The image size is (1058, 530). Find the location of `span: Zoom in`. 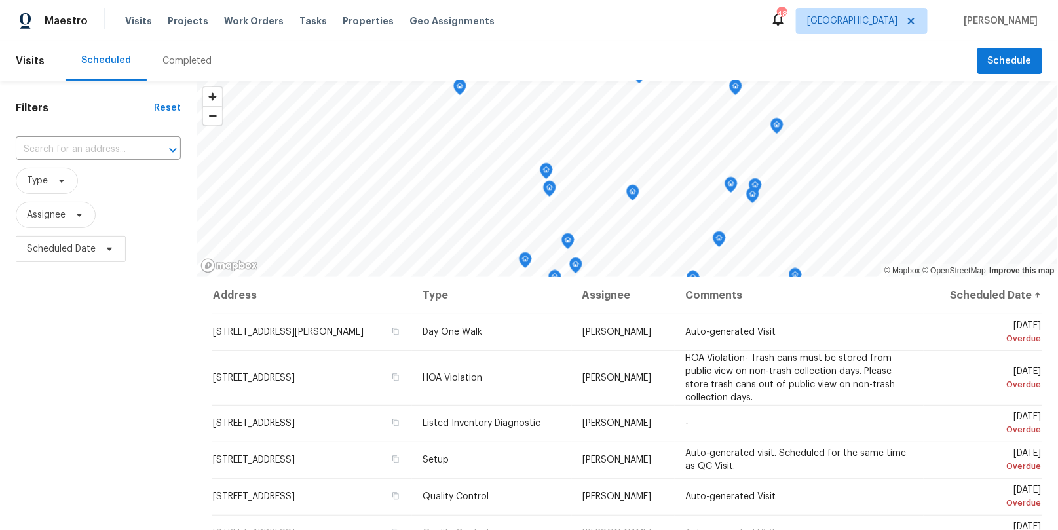

span: Zoom in is located at coordinates (212, 96).